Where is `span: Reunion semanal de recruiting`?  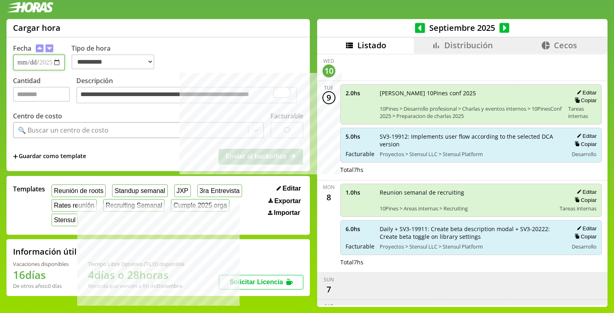 span: Reunion semanal de recruiting is located at coordinates (467, 192).